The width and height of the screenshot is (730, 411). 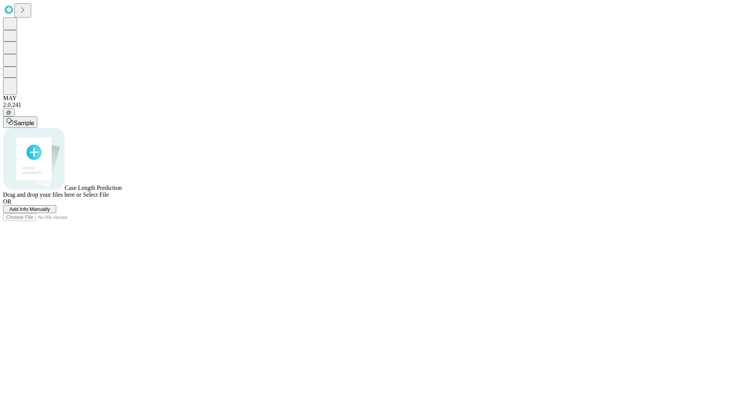 I want to click on span: Select File, so click(x=96, y=194).